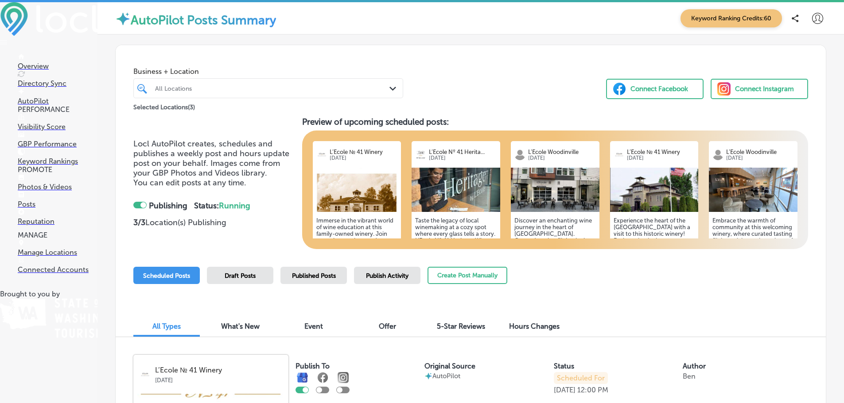 Image resolution: width=844 pixels, height=403 pixels. I want to click on p: Connected Accounts, so click(58, 270).